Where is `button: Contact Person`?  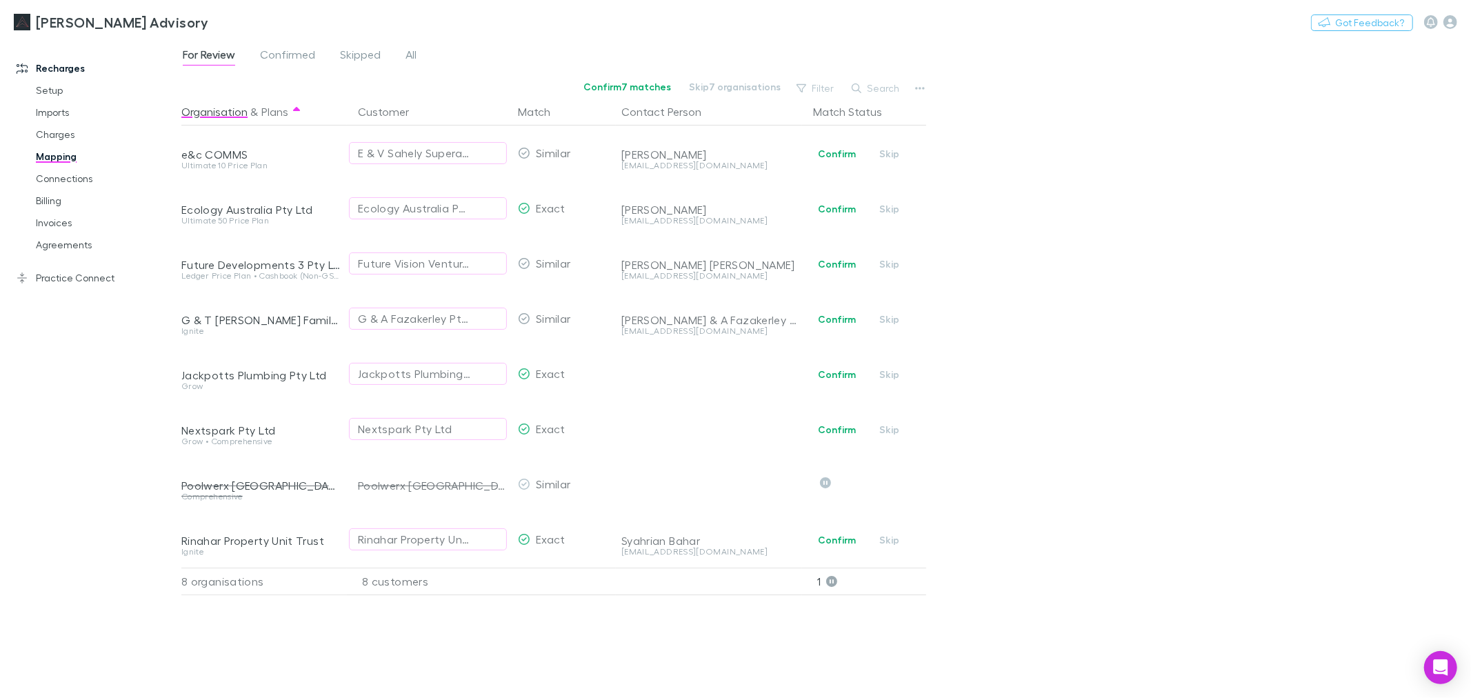 button: Contact Person is located at coordinates (670, 112).